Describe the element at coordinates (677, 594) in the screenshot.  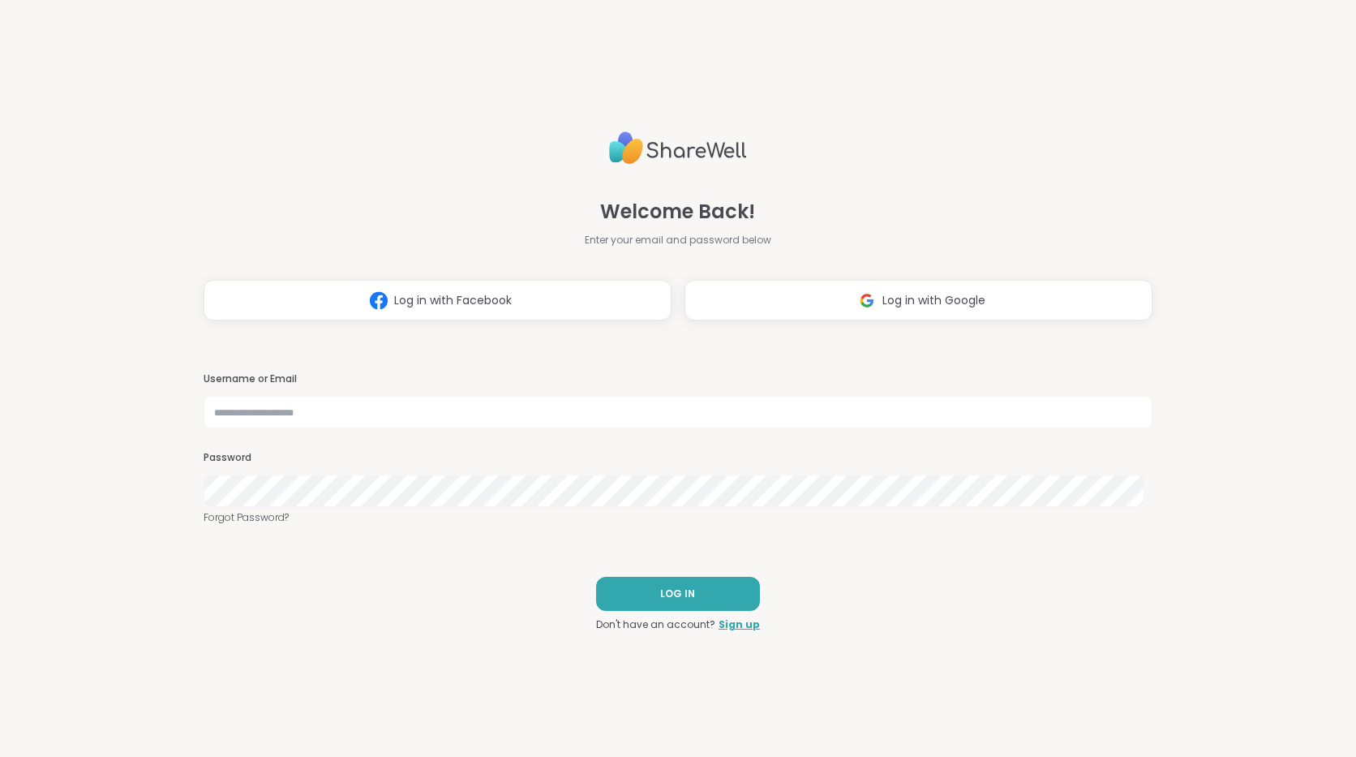
I see `span: LOG IN` at that location.